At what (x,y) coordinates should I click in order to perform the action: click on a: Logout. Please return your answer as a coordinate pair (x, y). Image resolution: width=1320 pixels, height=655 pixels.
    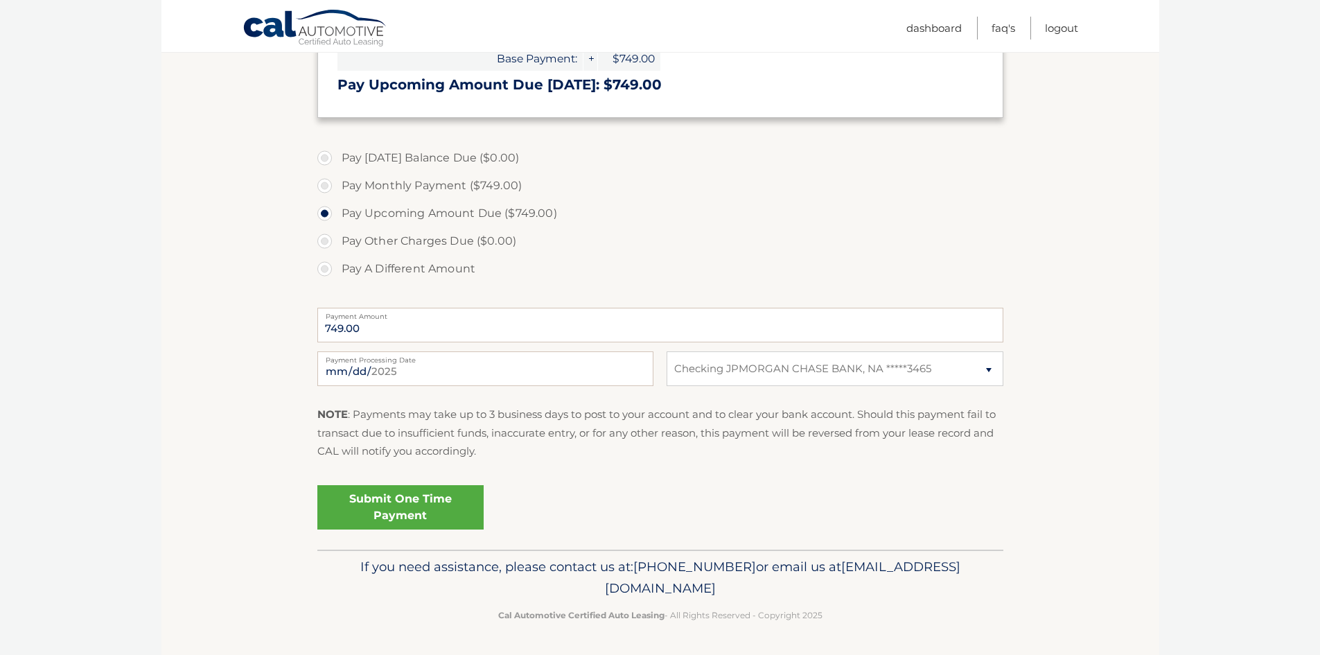
    Looking at the image, I should click on (1061, 28).